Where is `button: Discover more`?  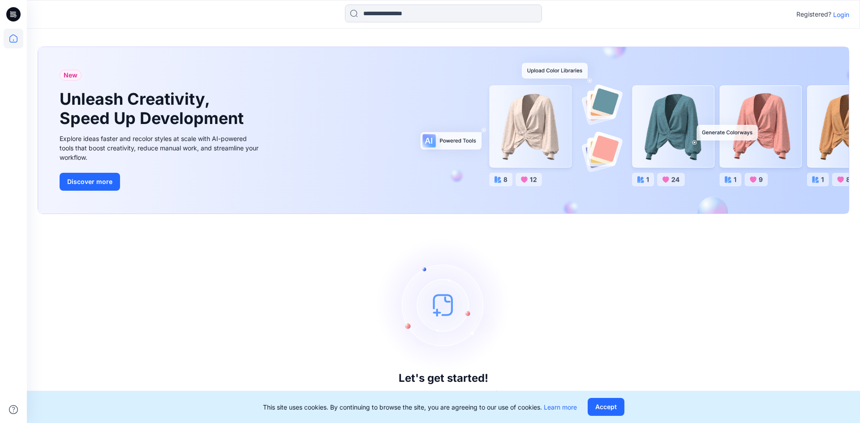
button: Discover more is located at coordinates (90, 182).